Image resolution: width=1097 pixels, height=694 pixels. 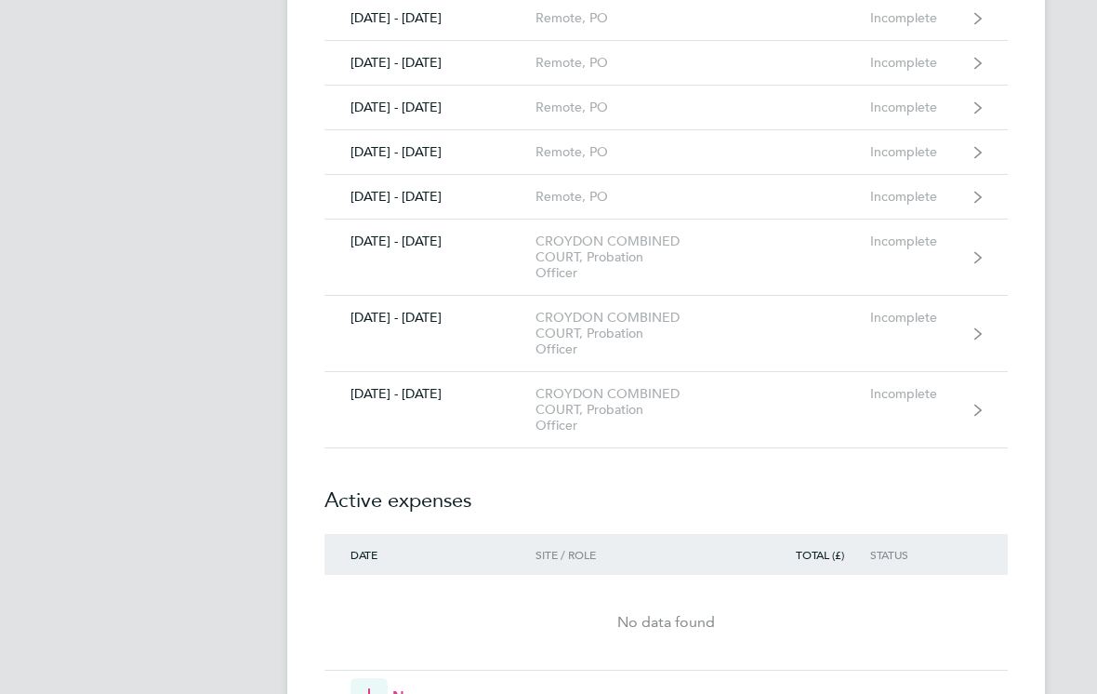 What do you see at coordinates (666, 491) in the screenshot?
I see `h2: Active expenses` at bounding box center [666, 491].